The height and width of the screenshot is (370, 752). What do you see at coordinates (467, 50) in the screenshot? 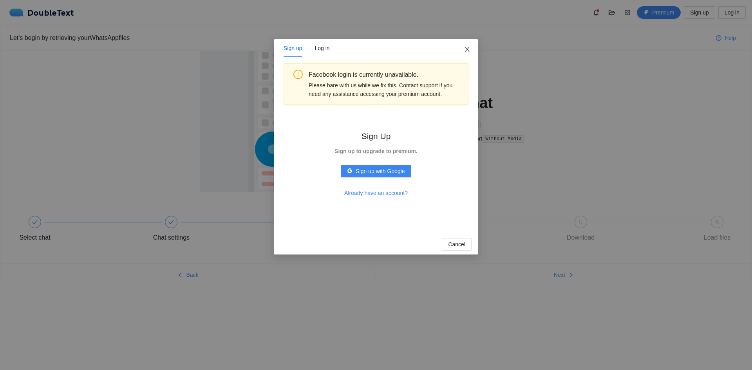
I see `button: Close` at bounding box center [467, 50].